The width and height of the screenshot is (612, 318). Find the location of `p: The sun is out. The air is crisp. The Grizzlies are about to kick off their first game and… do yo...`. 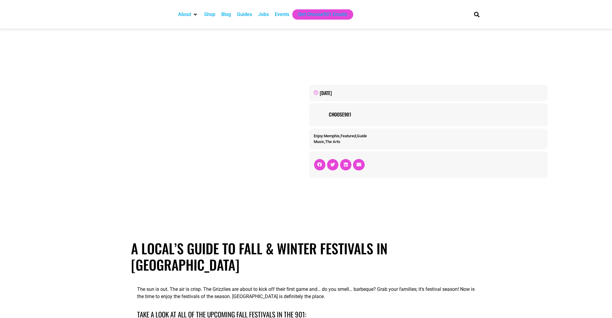

p: The sun is out. The air is crisp. The Grizzlies are about to kick off their first game and… do yo... is located at coordinates (306, 293).